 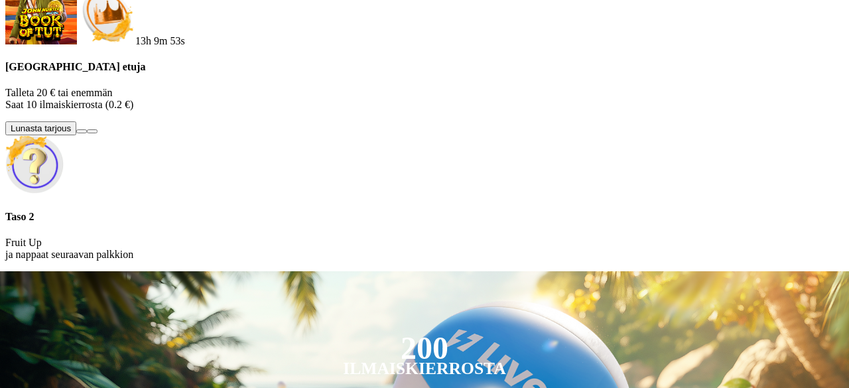 I want to click on div: Ilmaiskierrosta, so click(x=424, y=369).